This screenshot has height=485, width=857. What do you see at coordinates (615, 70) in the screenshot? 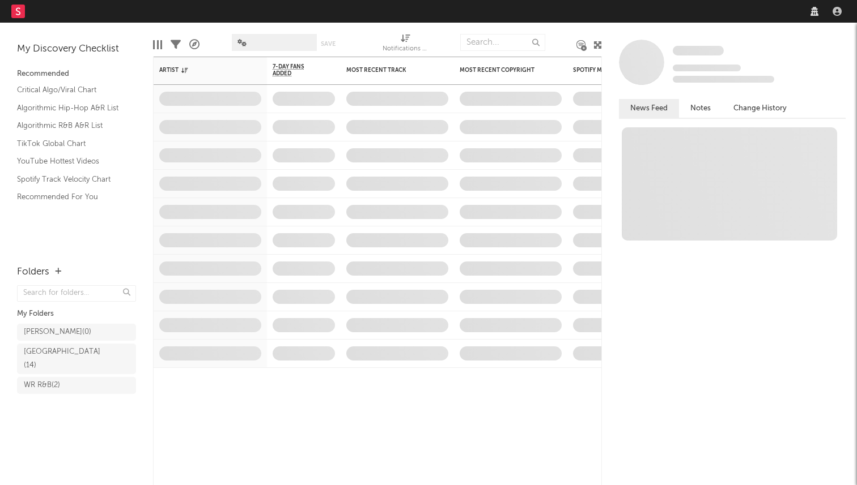
I see `div: Spotify Monthly Listeners` at bounding box center [615, 70].